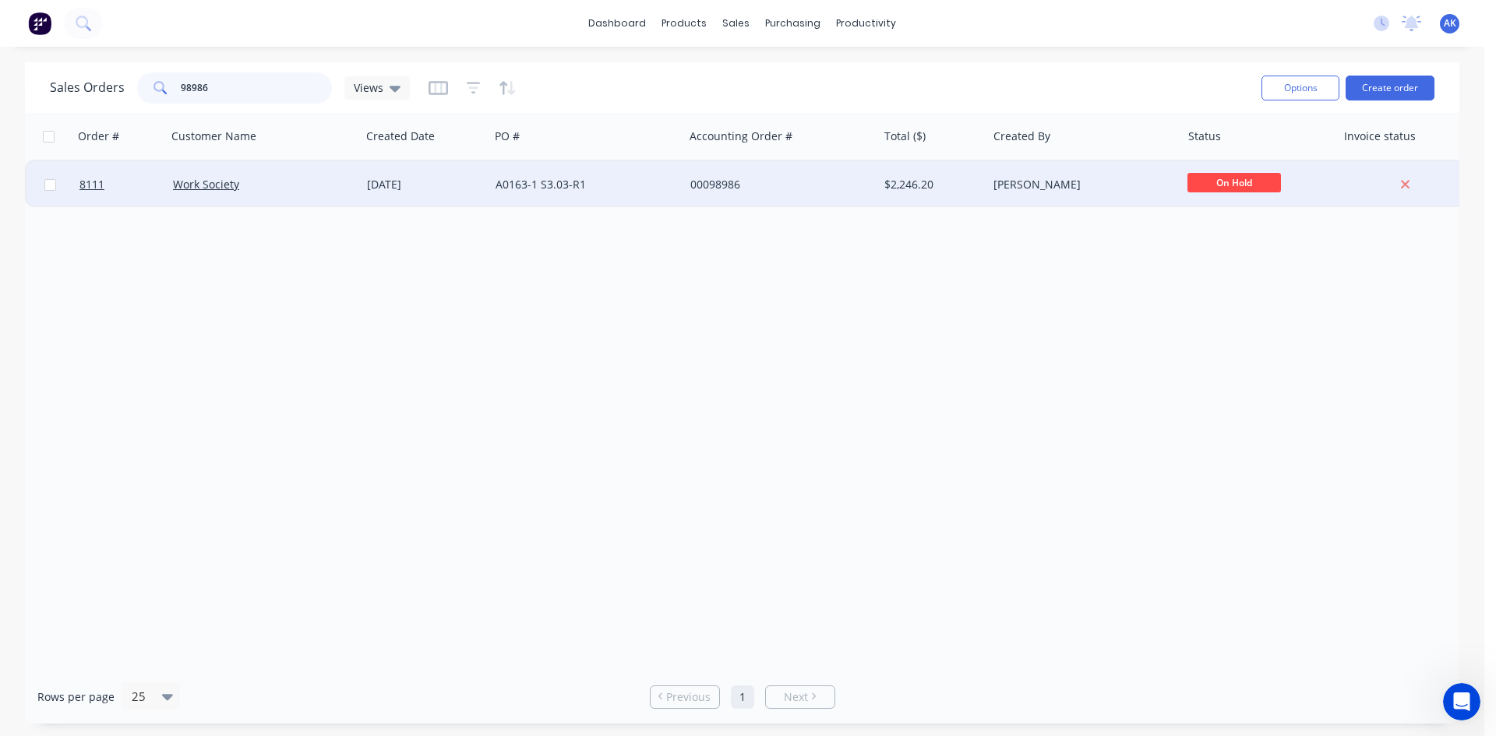 Image resolution: width=1496 pixels, height=736 pixels. Describe the element at coordinates (1301, 88) in the screenshot. I see `button: Options` at that location.